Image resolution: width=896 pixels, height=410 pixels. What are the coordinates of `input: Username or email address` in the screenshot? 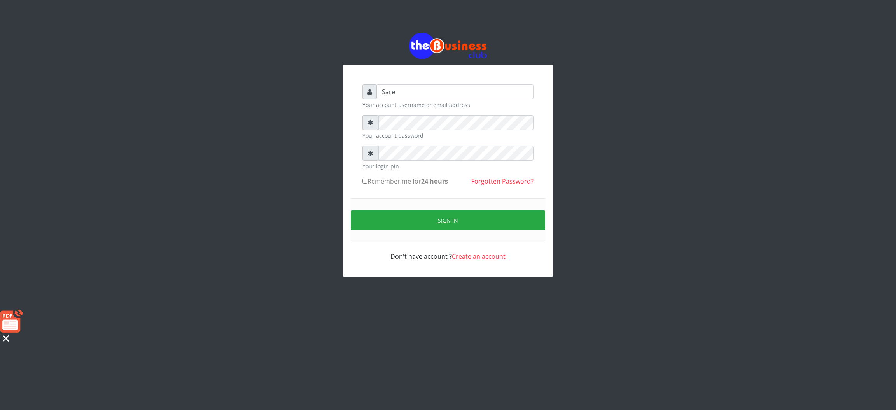 It's located at (455, 92).